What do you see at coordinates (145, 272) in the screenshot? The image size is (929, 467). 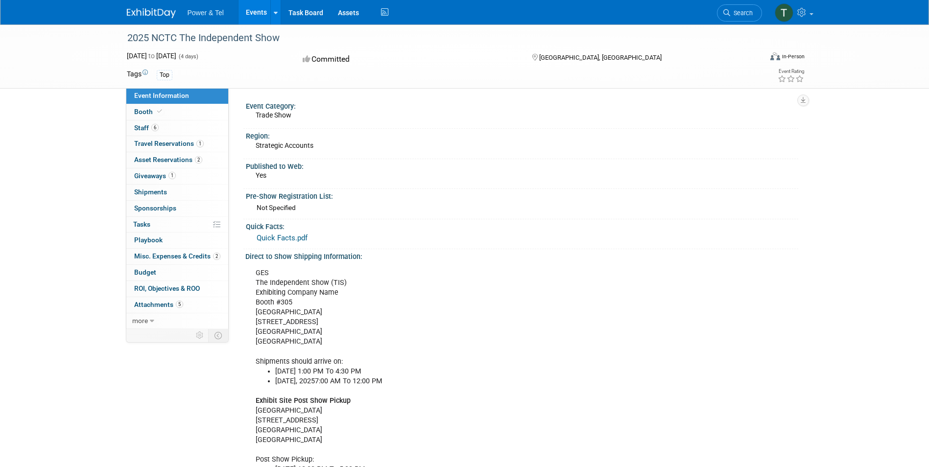 I see `span: Budget` at bounding box center [145, 272].